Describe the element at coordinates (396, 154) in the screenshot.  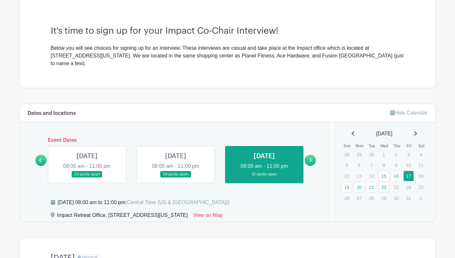
I see `p: 2` at that location.